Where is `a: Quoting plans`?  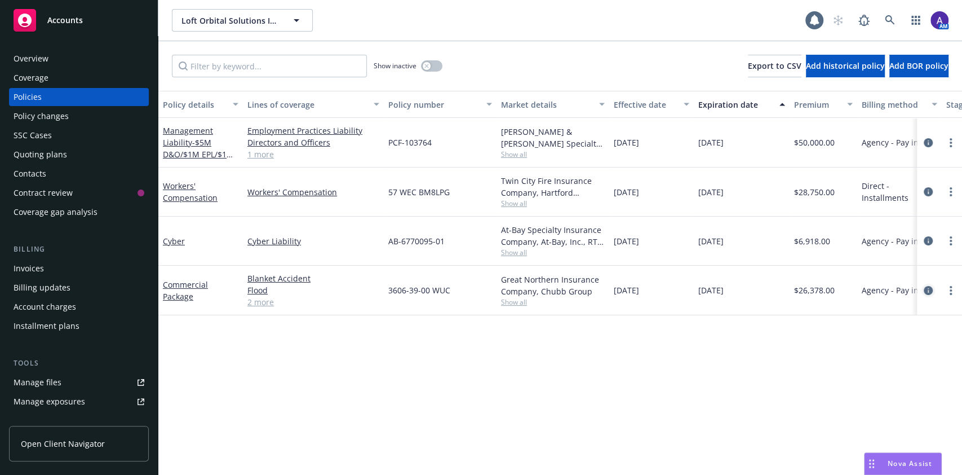 a: Quoting plans is located at coordinates (79, 154).